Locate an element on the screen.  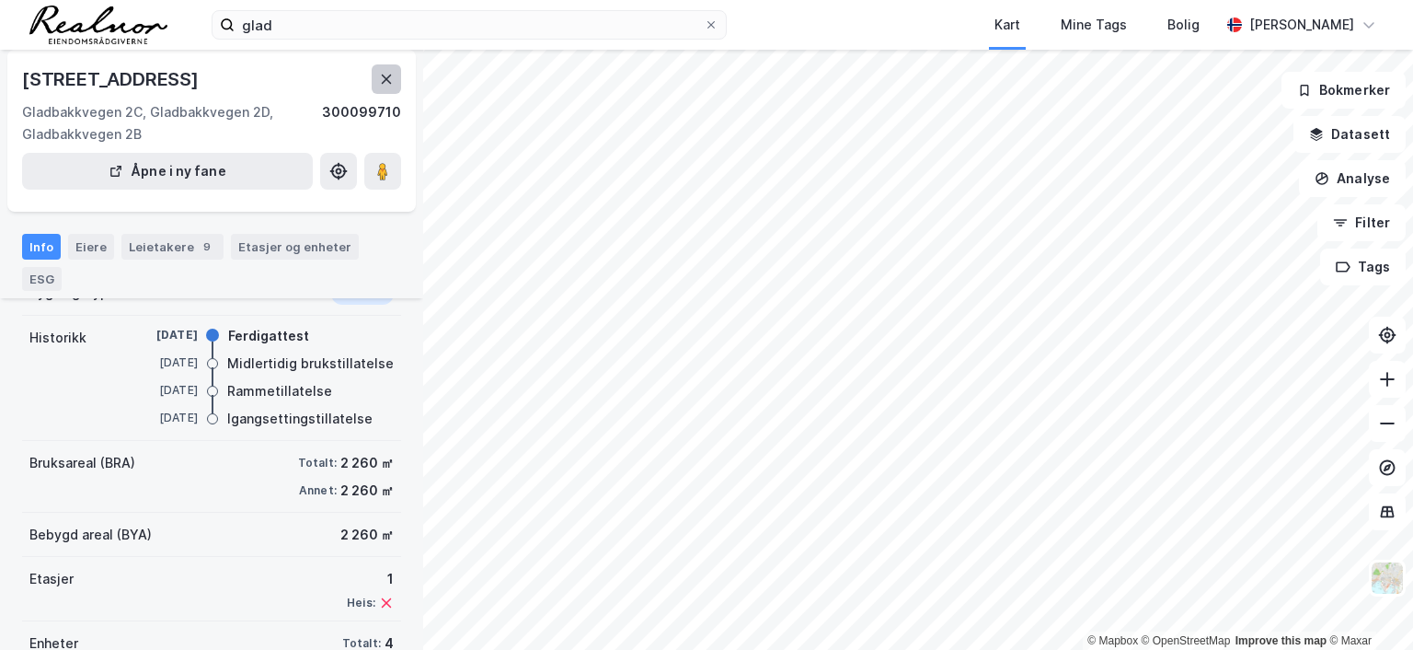
div: Etasjer og enheter is located at coordinates (294, 247).